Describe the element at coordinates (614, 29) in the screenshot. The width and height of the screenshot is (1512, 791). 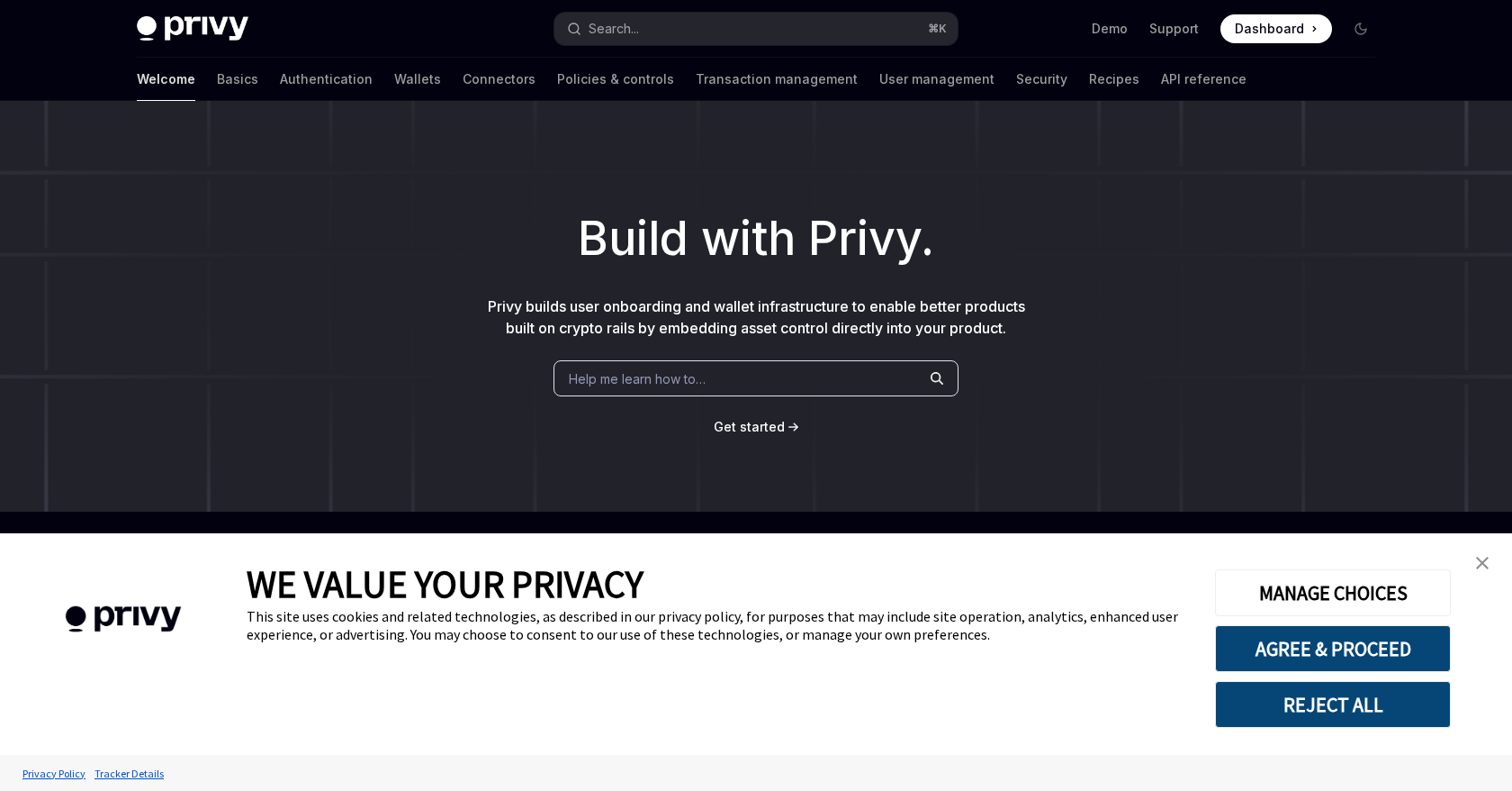
I see `div: Search...` at that location.